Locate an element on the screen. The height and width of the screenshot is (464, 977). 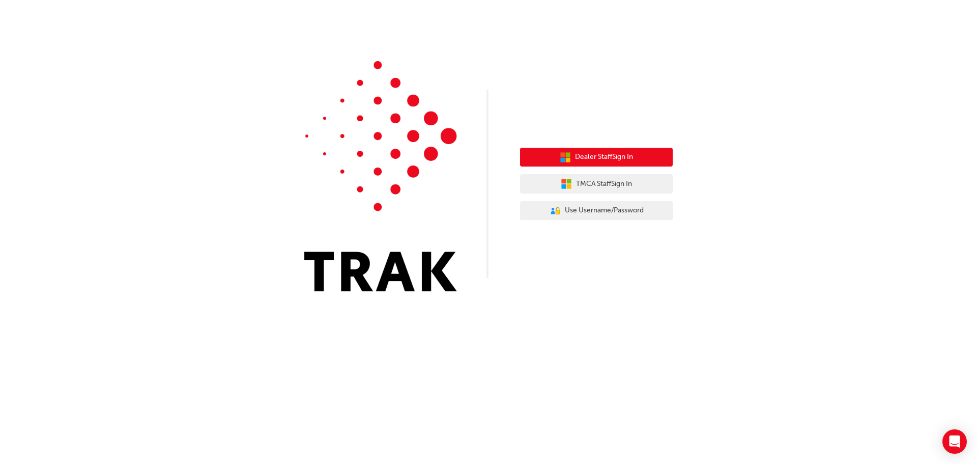
span: Dealer Staff Sign In is located at coordinates (604, 157).